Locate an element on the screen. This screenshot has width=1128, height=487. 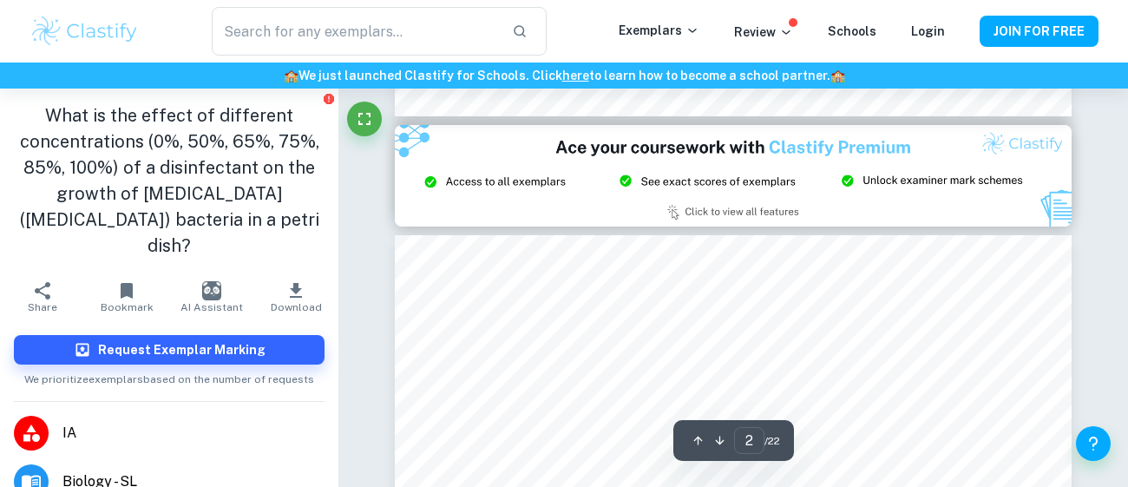
span: / 22 is located at coordinates (772, 441).